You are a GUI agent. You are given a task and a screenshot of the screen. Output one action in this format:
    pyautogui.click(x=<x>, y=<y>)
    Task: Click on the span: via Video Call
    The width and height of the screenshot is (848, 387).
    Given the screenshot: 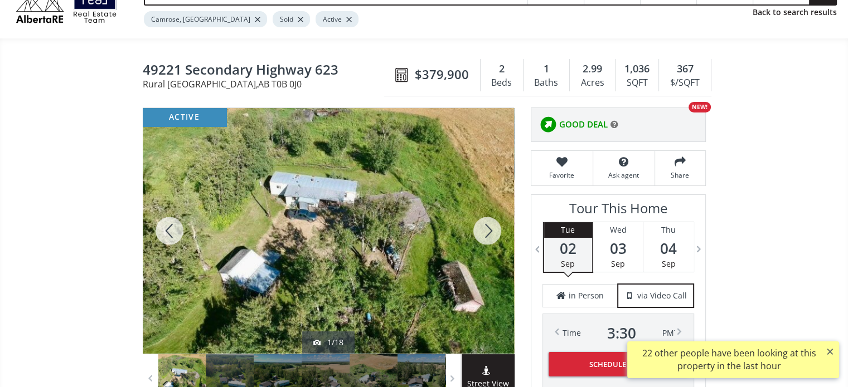 What is the action you would take?
    pyautogui.click(x=662, y=296)
    